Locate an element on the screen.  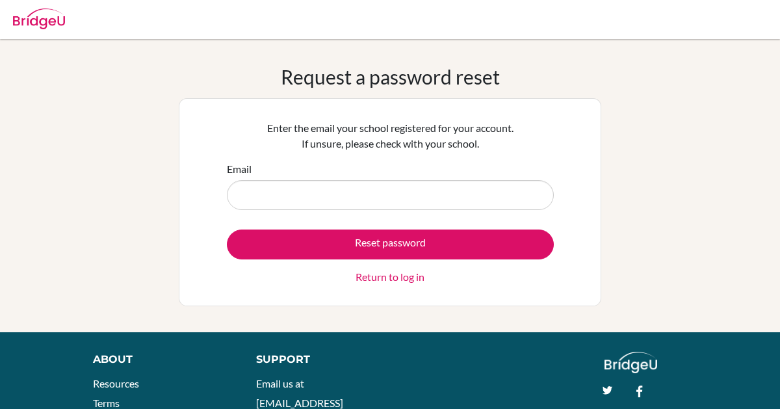
a: Terms is located at coordinates (106, 402).